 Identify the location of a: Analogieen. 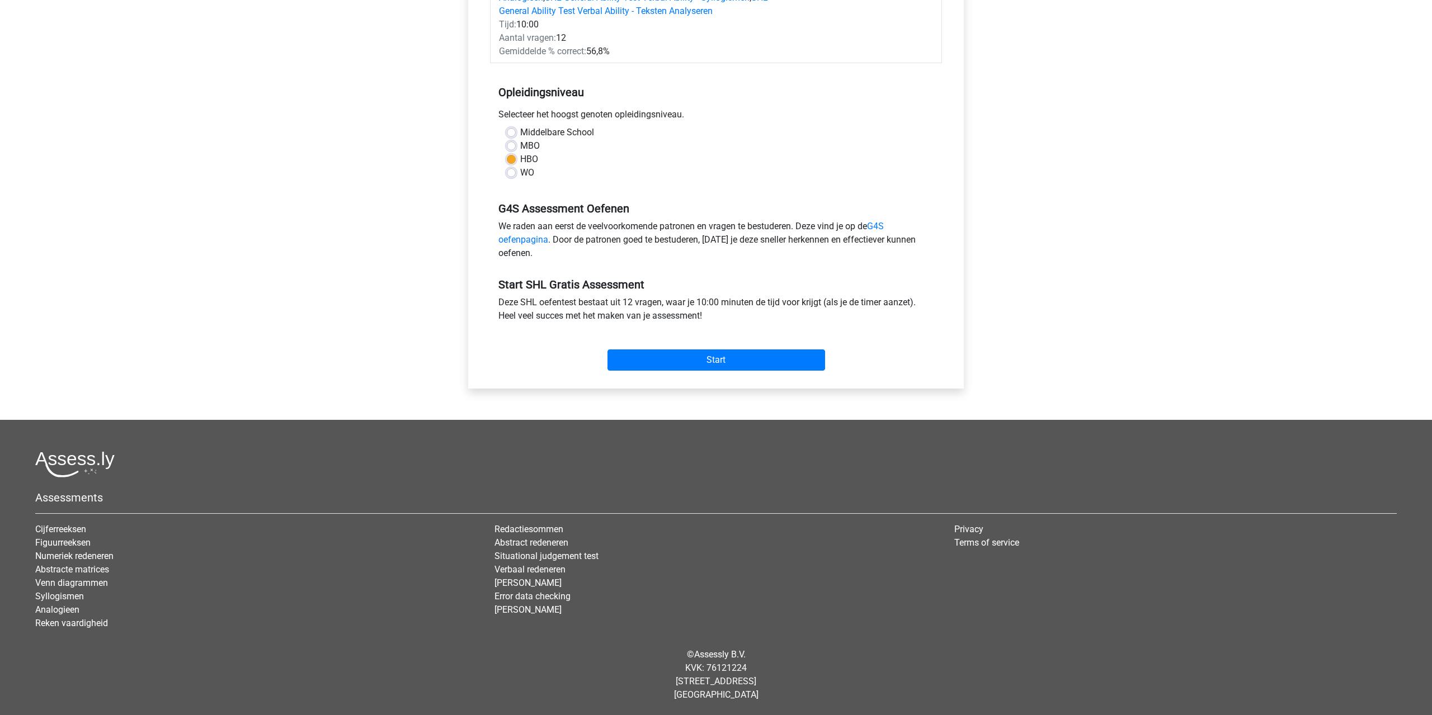
(57, 610).